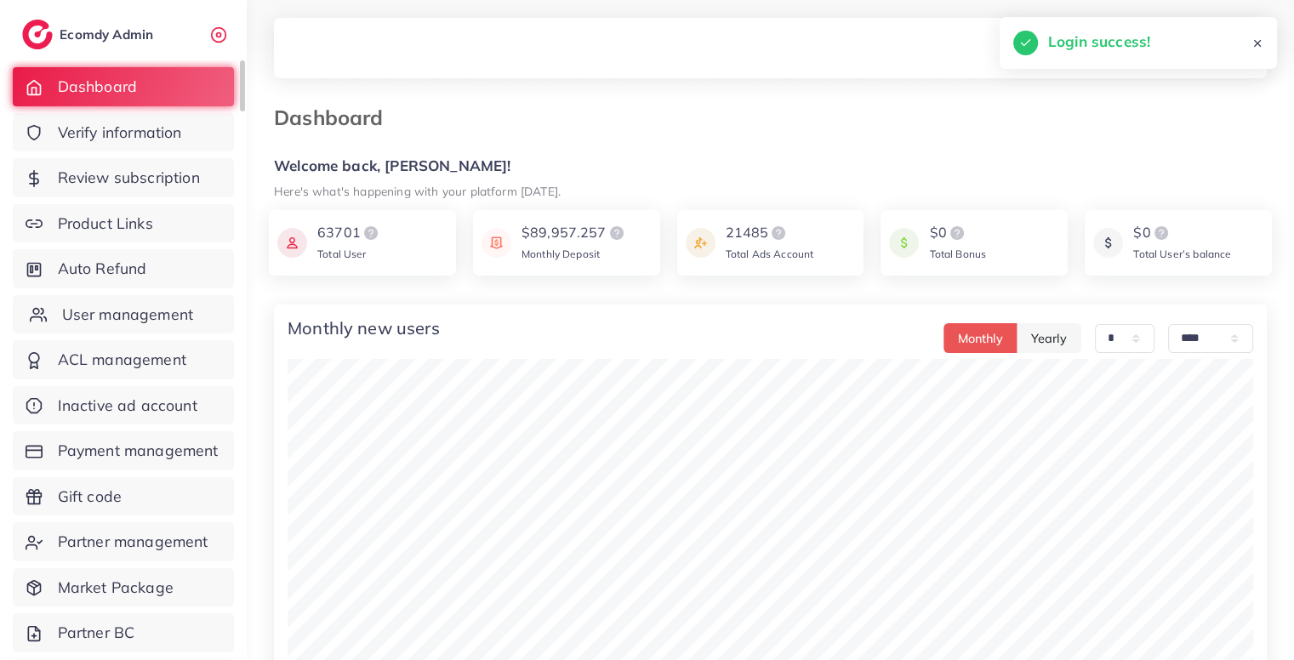  I want to click on span: Review subscription, so click(128, 178).